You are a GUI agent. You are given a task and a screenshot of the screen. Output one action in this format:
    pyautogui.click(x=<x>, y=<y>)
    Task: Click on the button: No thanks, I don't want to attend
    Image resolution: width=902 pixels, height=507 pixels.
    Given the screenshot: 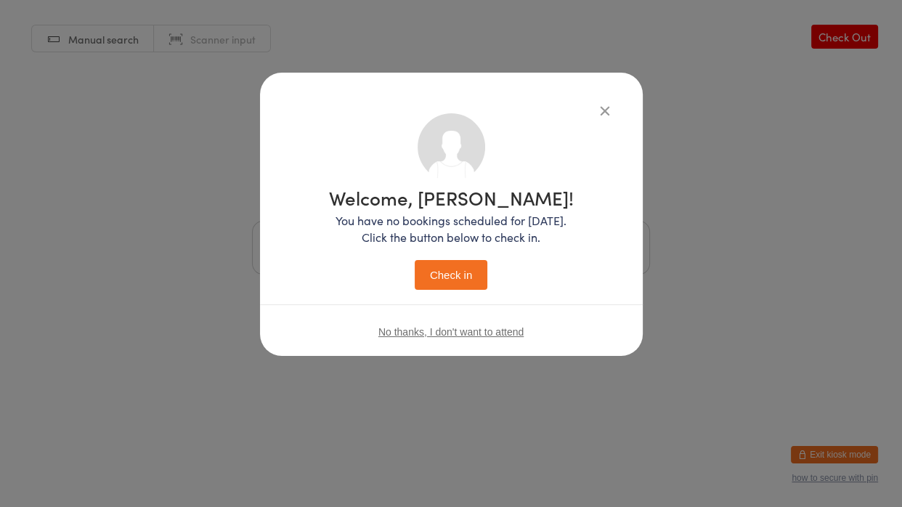 What is the action you would take?
    pyautogui.click(x=451, y=332)
    